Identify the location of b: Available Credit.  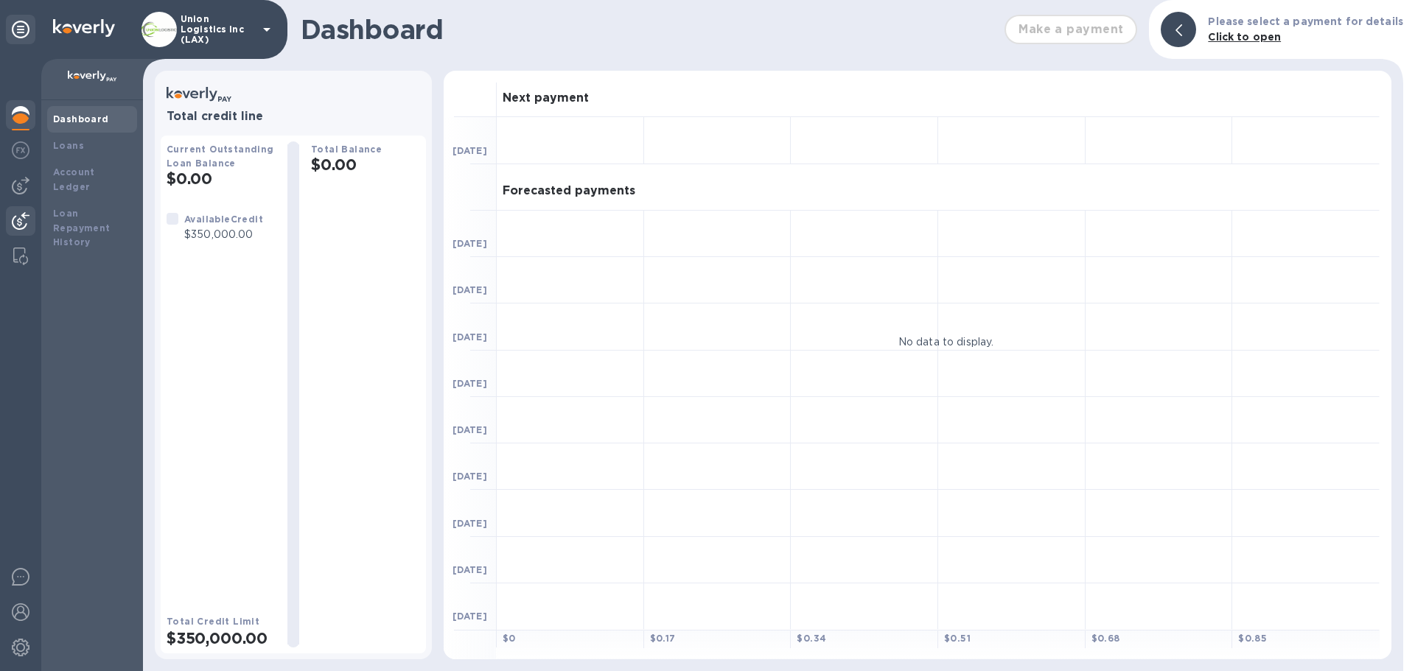
(223, 219).